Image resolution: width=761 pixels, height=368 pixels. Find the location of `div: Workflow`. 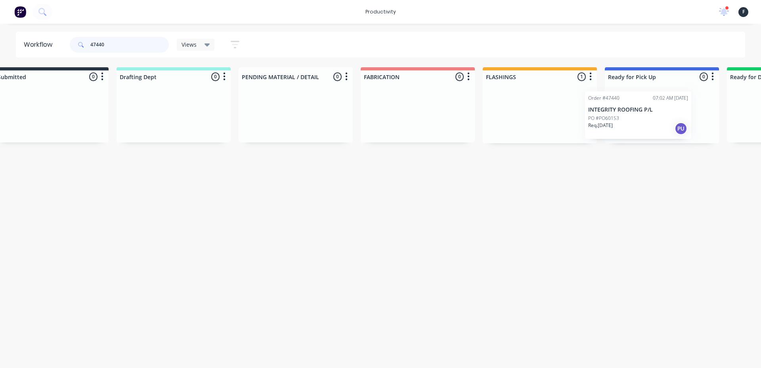

div: Workflow is located at coordinates (40, 45).